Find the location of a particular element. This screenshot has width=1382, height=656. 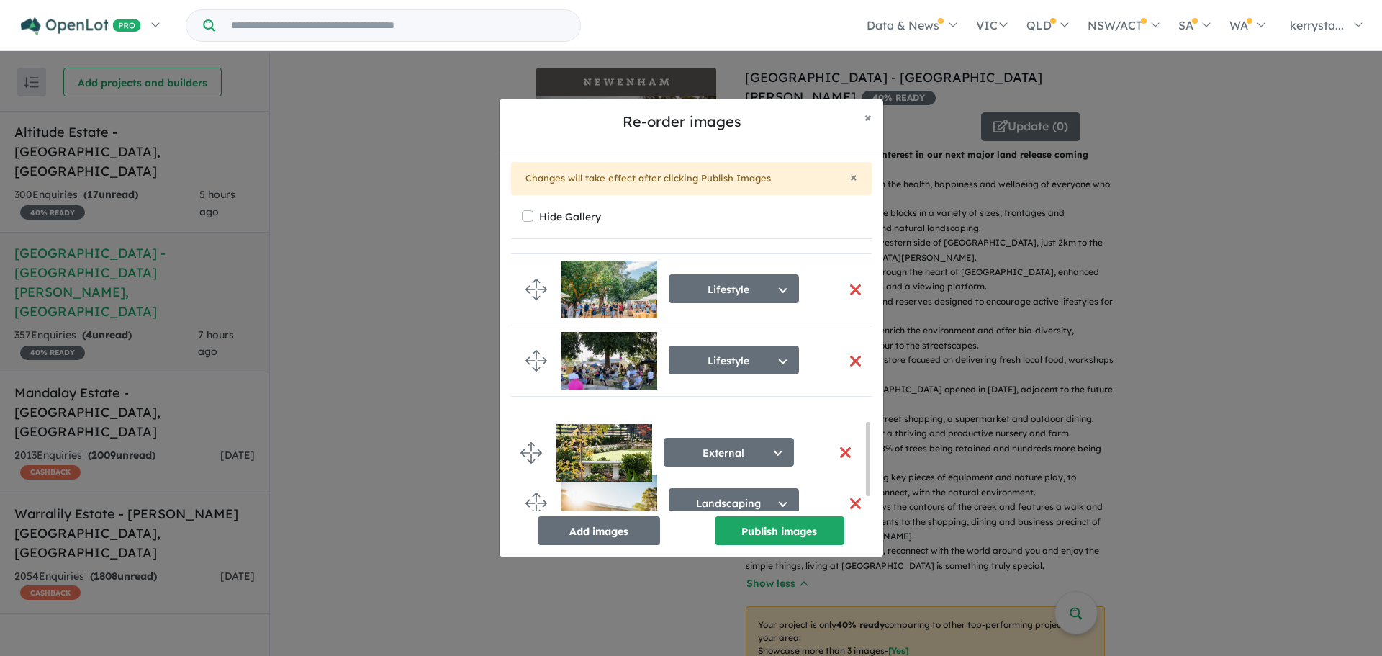

button: Add images is located at coordinates (599, 530).